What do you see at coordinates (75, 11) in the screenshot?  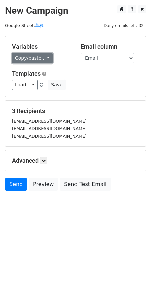 I see `h2: New Campaign` at bounding box center [75, 11].